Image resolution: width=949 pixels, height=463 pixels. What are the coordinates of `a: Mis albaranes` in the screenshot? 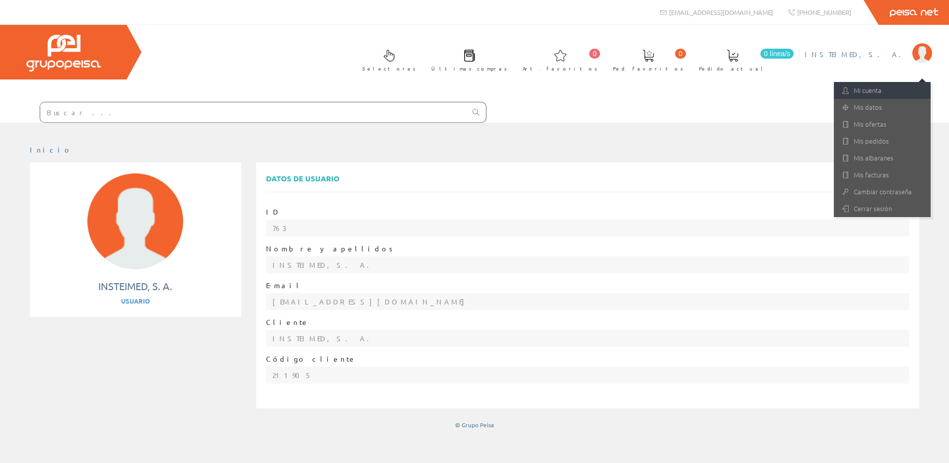 It's located at (882, 158).